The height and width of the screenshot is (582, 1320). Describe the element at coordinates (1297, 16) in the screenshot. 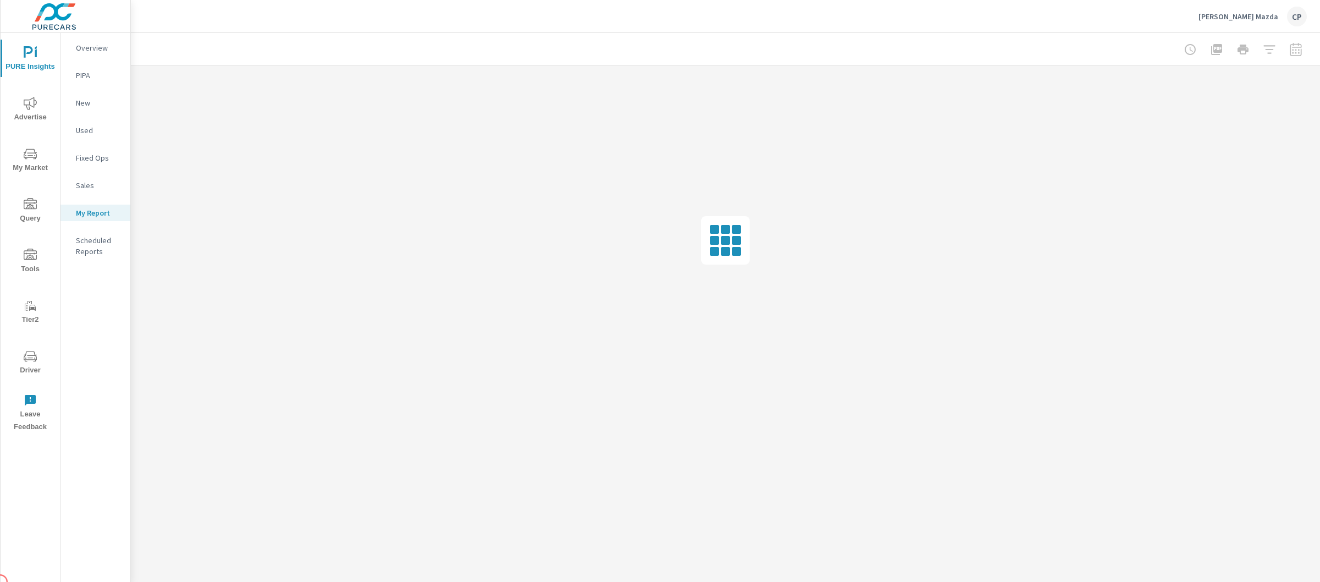

I see `div: CP` at that location.